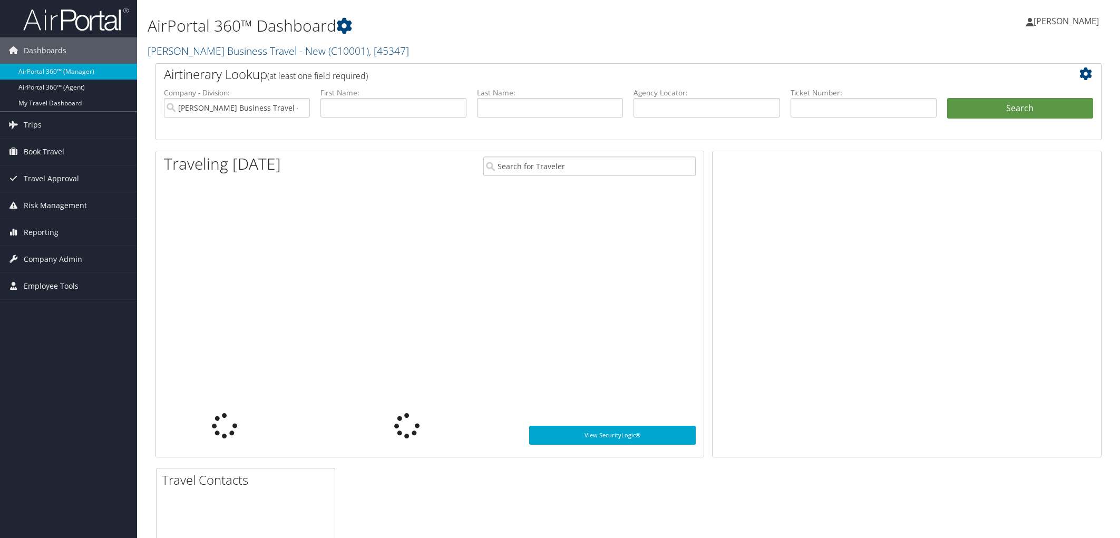 The height and width of the screenshot is (538, 1120). What do you see at coordinates (612, 435) in the screenshot?
I see `a: View SecurityLogic®` at bounding box center [612, 435].